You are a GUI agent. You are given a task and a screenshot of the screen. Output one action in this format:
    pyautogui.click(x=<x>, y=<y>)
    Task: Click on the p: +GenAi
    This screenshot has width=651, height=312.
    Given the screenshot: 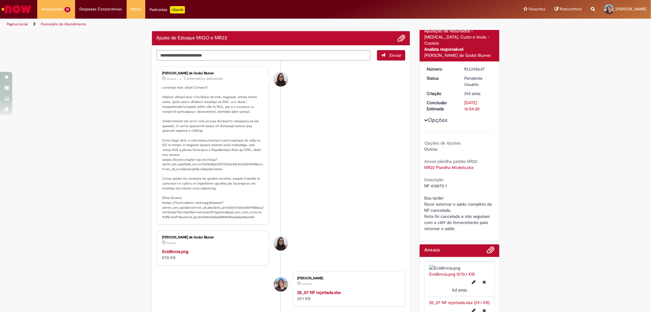 What is the action you would take?
    pyautogui.click(x=177, y=10)
    